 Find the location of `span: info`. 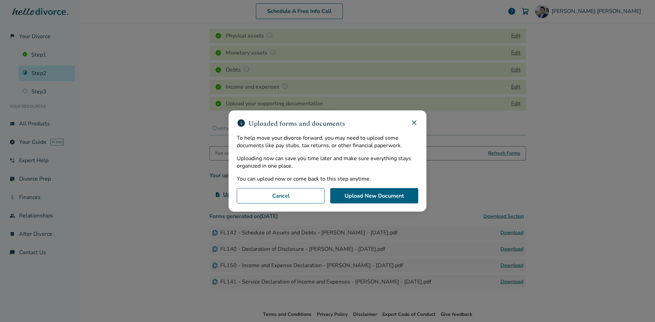

span: info is located at coordinates (241, 124).